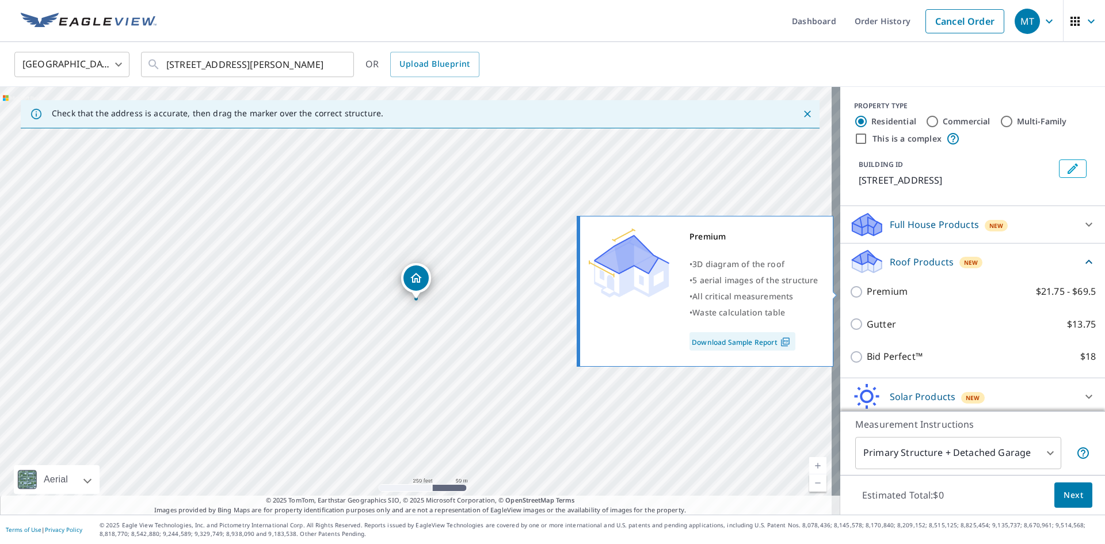  What do you see at coordinates (738, 264) in the screenshot?
I see `span: 3D diagram of the roof` at bounding box center [738, 264].